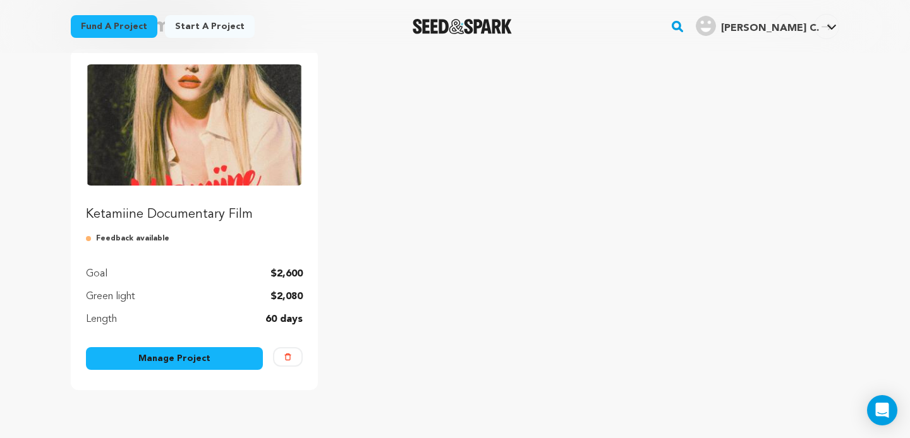 This screenshot has width=910, height=438. Describe the element at coordinates (287, 357) in the screenshot. I see `img: trash-empty.svg` at that location.